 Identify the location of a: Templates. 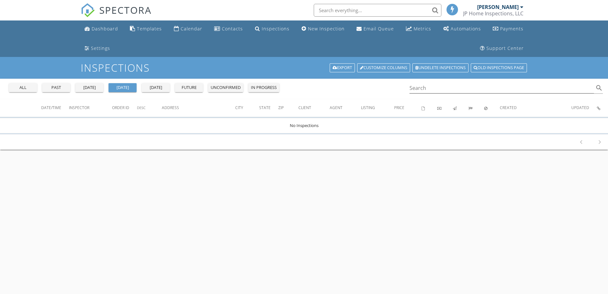
(146, 29).